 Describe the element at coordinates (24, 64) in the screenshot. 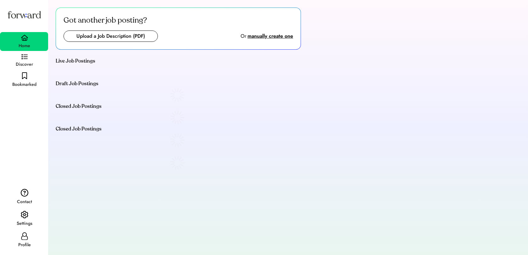

I see `div: Discover` at that location.